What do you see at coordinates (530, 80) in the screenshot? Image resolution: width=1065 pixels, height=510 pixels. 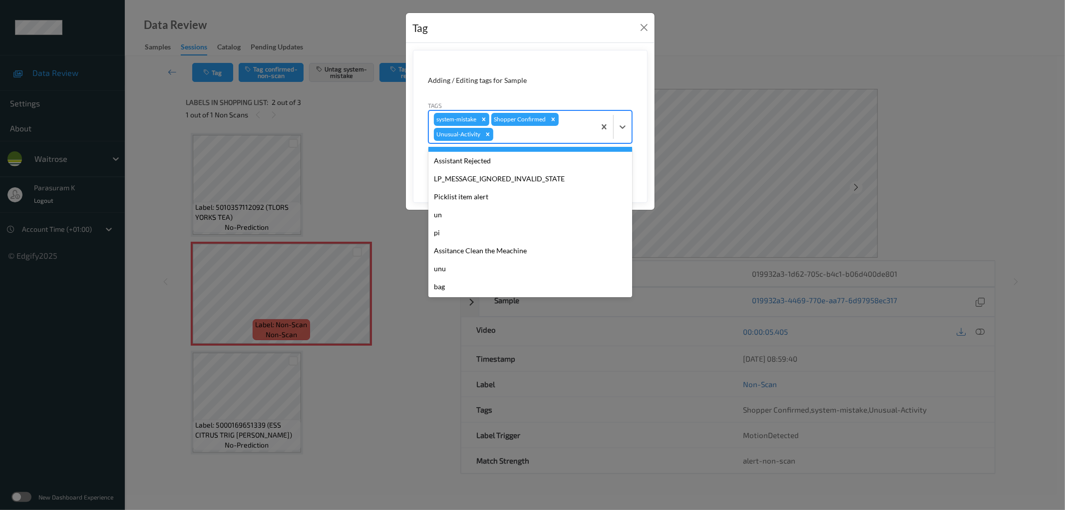 I see `div: Adding / Editing tags for Sample` at bounding box center [530, 80].